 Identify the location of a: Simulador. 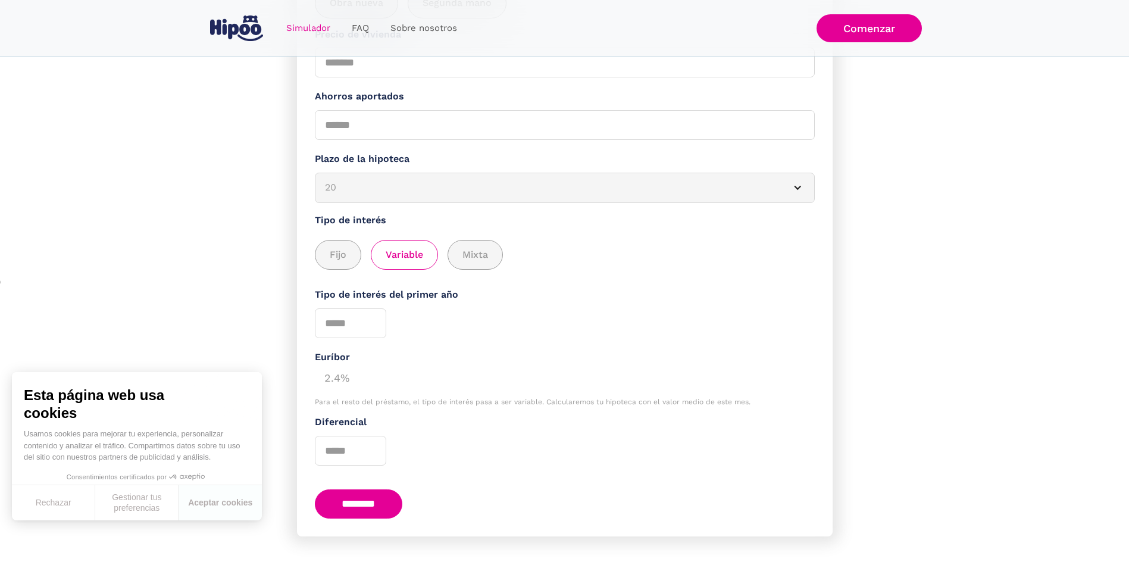
(308, 28).